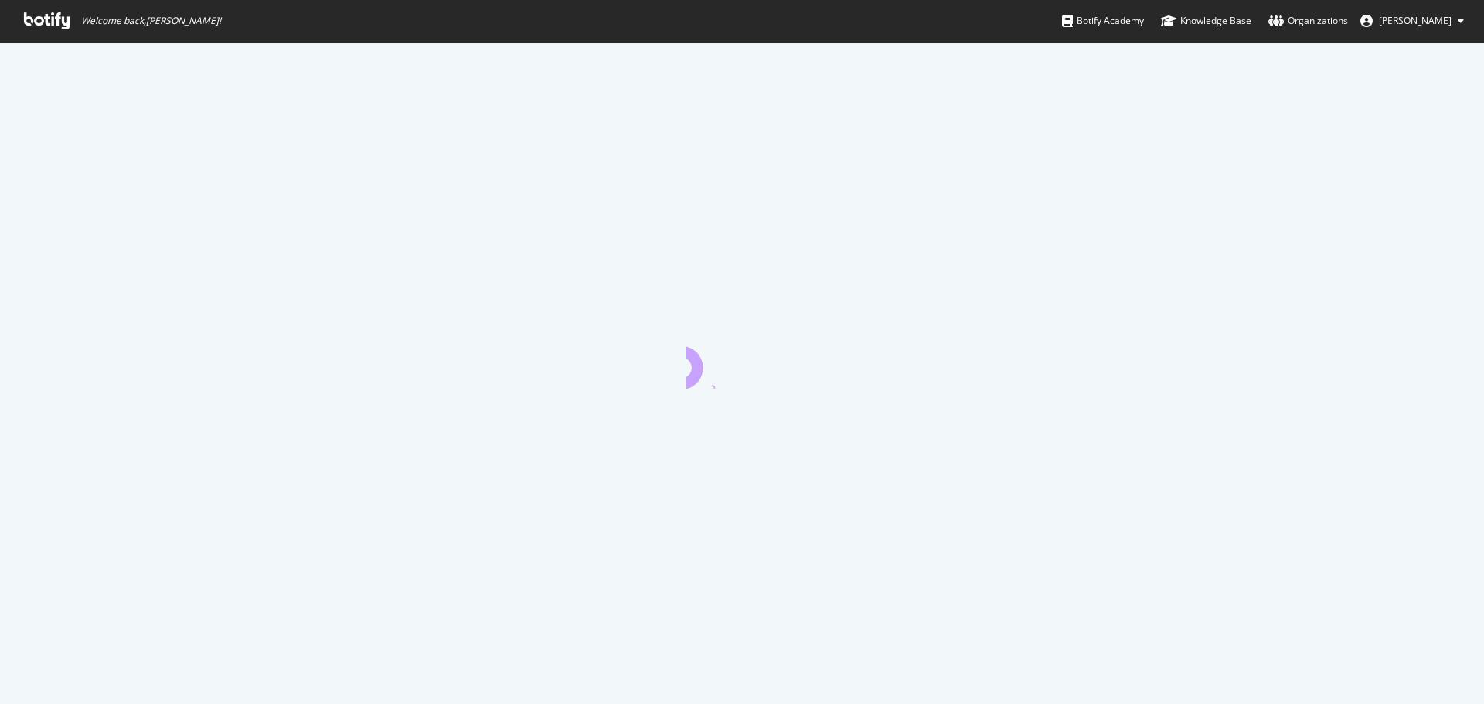 Image resolution: width=1484 pixels, height=704 pixels. Describe the element at coordinates (1206, 21) in the screenshot. I see `div: Knowledge Base` at that location.